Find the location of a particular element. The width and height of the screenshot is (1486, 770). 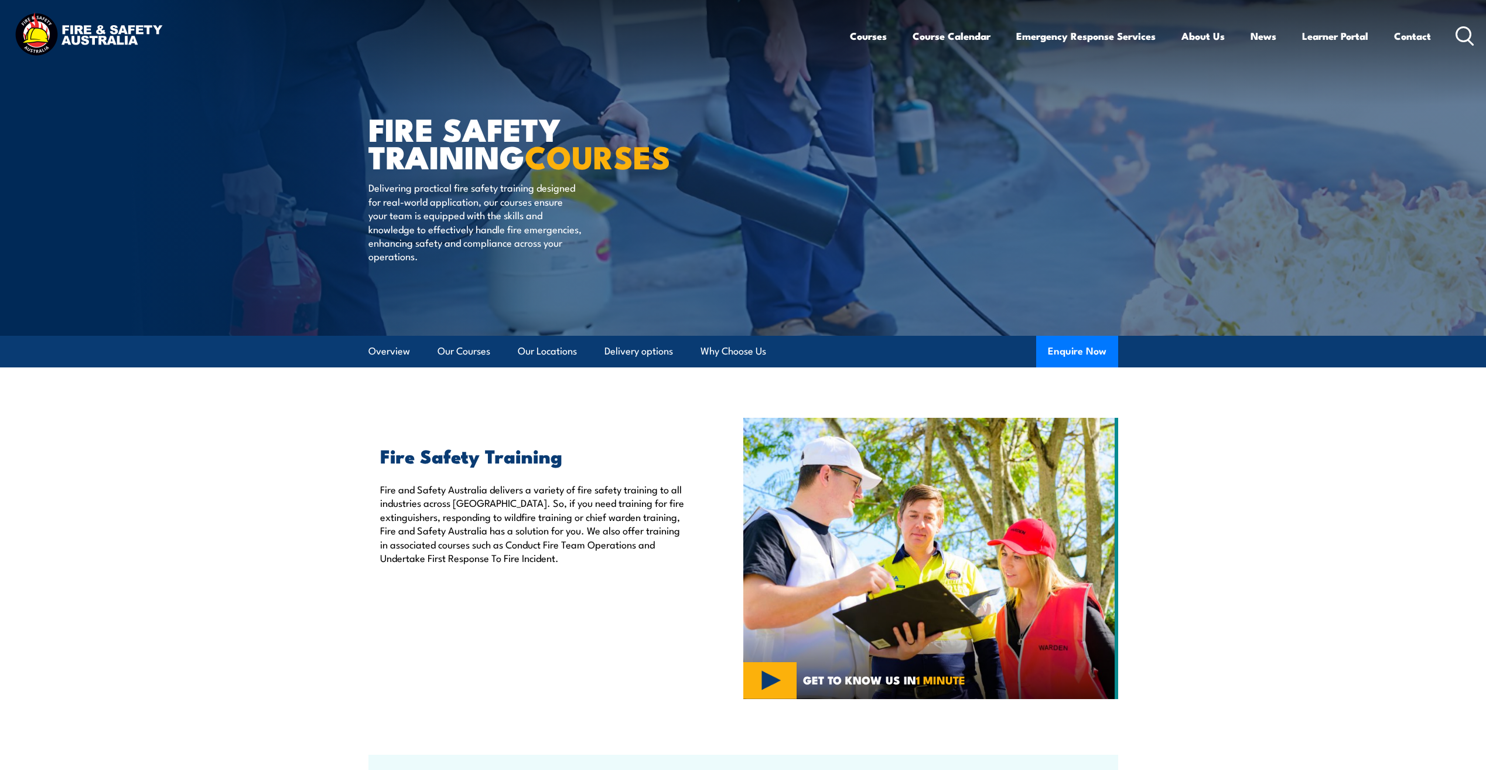

span: GET TO KNOW US IN is located at coordinates (884, 680).